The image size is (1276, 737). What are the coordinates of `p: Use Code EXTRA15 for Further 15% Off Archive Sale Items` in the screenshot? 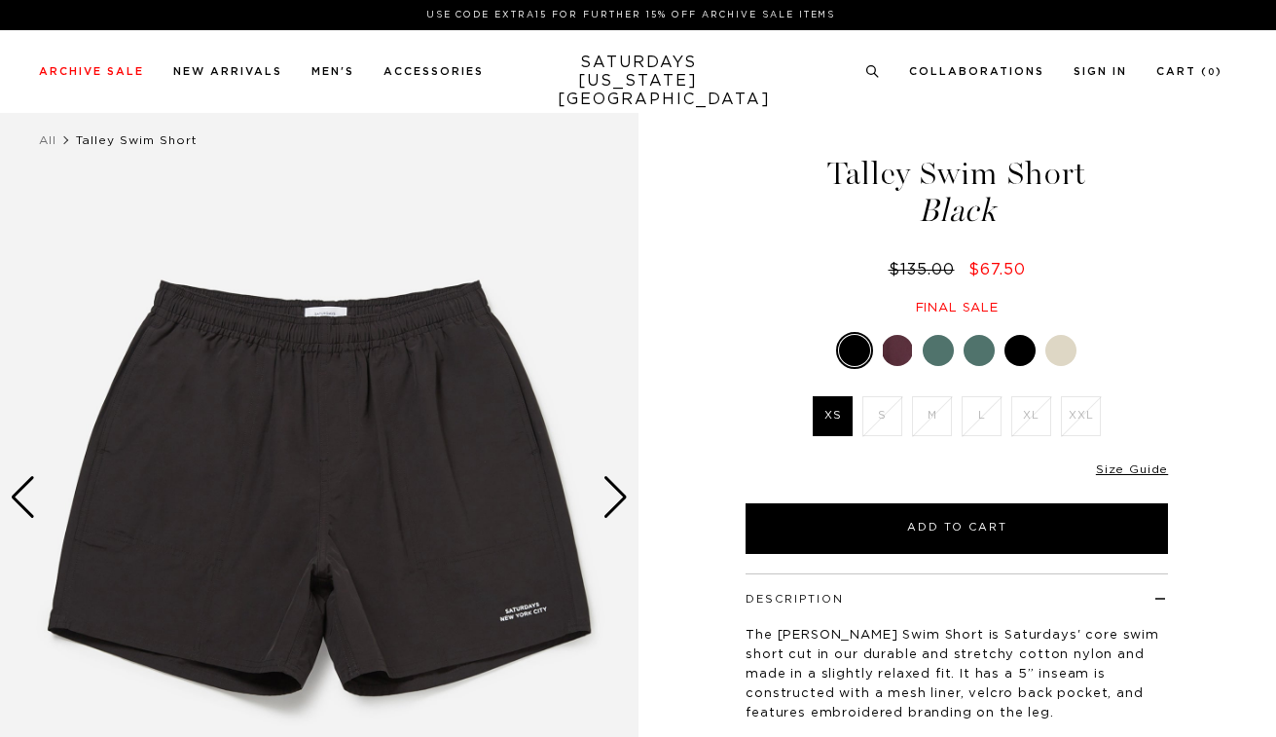 It's located at (631, 15).